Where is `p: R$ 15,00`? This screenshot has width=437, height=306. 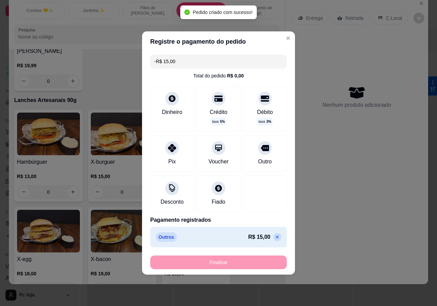
p: R$ 15,00 is located at coordinates (259, 237).